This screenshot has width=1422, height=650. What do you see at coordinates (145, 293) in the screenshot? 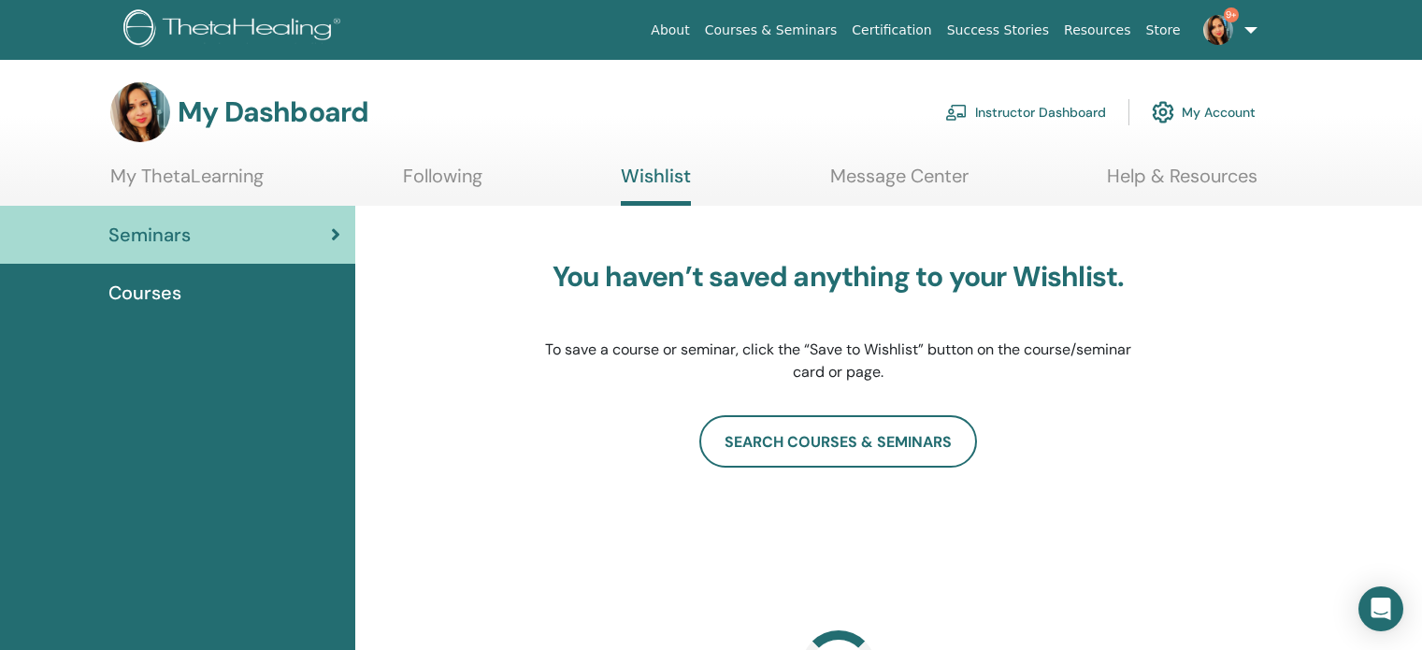
I see `span: Courses` at bounding box center [145, 293].